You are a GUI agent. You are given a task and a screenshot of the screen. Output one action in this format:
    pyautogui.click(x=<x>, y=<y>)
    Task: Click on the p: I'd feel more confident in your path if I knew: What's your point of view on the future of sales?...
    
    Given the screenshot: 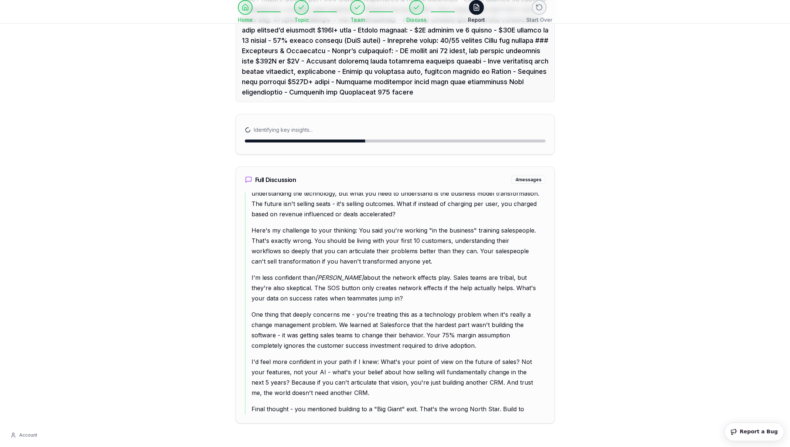 What is the action you would take?
    pyautogui.click(x=396, y=378)
    